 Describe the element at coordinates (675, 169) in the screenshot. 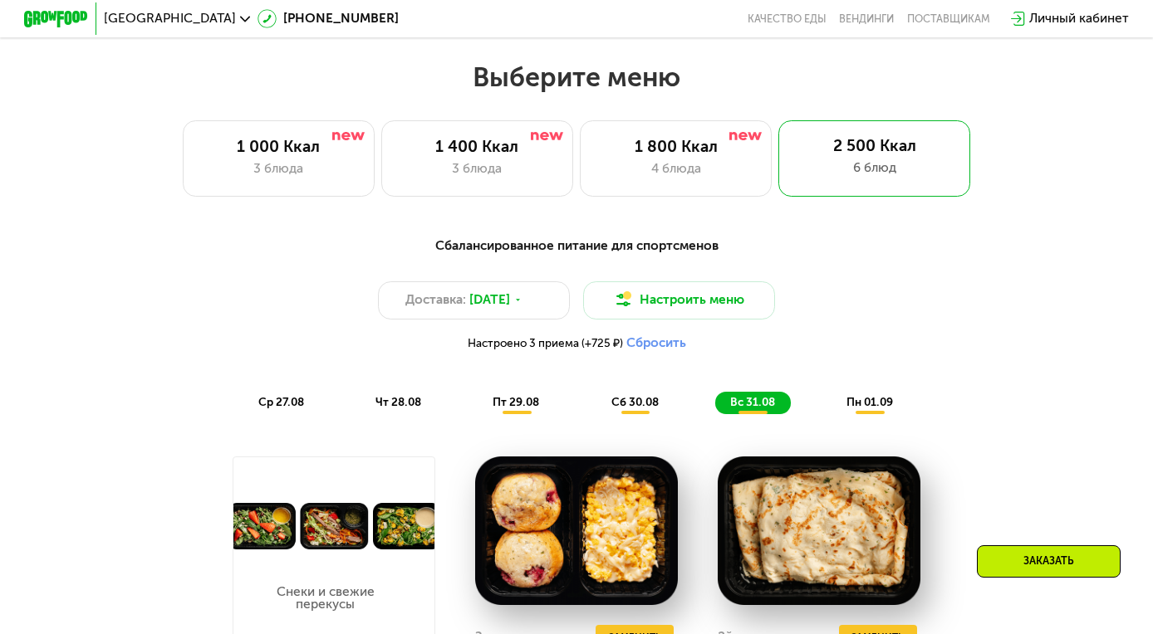

I see `div: 4 блюда` at that location.